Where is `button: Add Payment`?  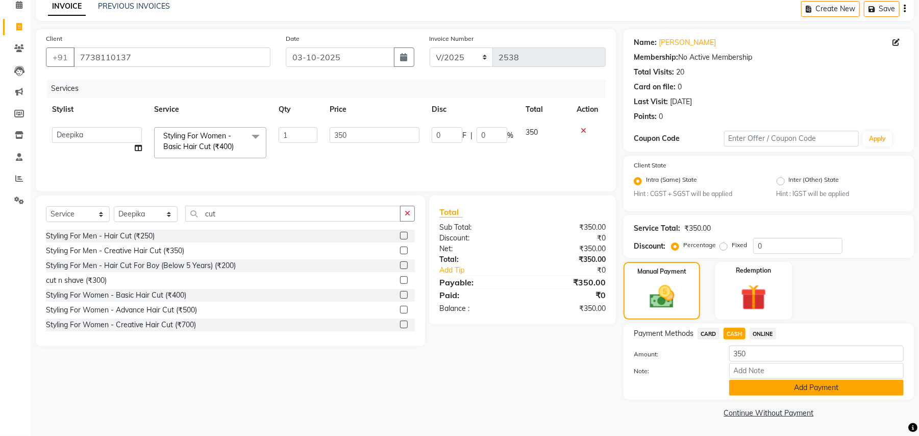 button: Add Payment is located at coordinates (817, 387).